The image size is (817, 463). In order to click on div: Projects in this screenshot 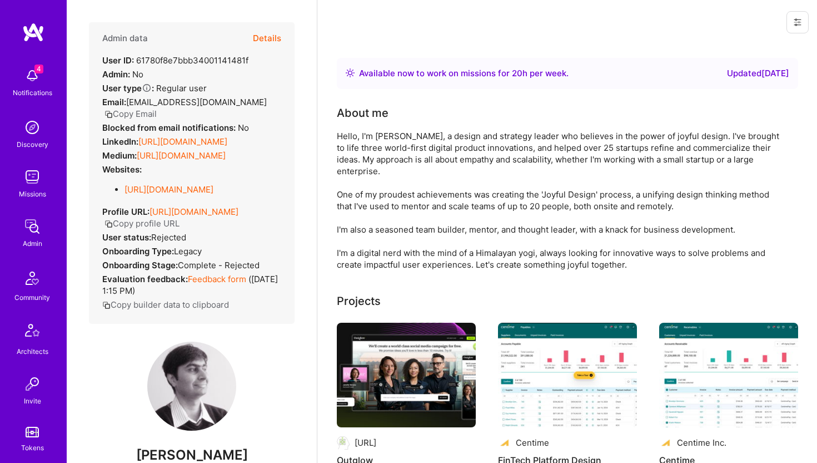, I will do `click(359, 301)`.